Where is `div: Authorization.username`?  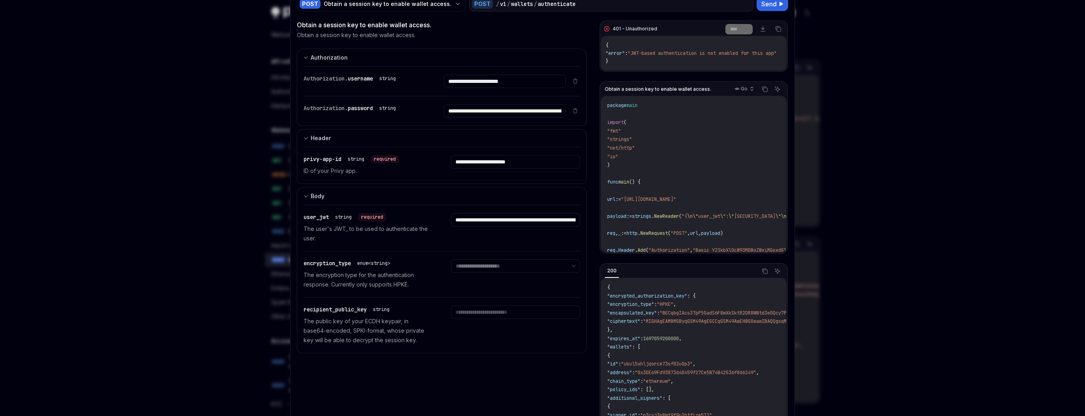 div: Authorization.username is located at coordinates (351, 78).